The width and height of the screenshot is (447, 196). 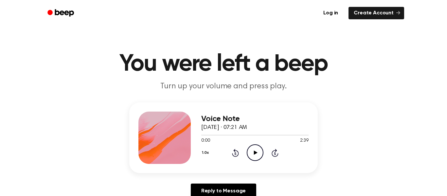 I want to click on span: 0:00, so click(x=205, y=141).